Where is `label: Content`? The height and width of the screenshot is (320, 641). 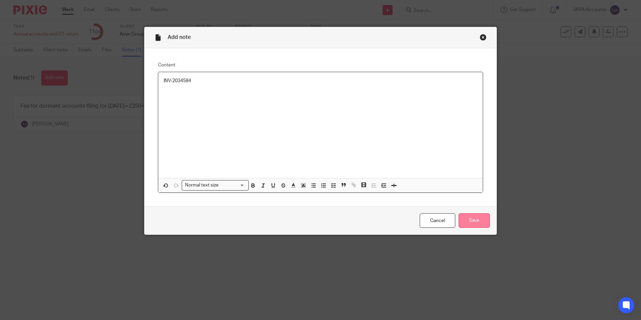 label: Content is located at coordinates (320, 65).